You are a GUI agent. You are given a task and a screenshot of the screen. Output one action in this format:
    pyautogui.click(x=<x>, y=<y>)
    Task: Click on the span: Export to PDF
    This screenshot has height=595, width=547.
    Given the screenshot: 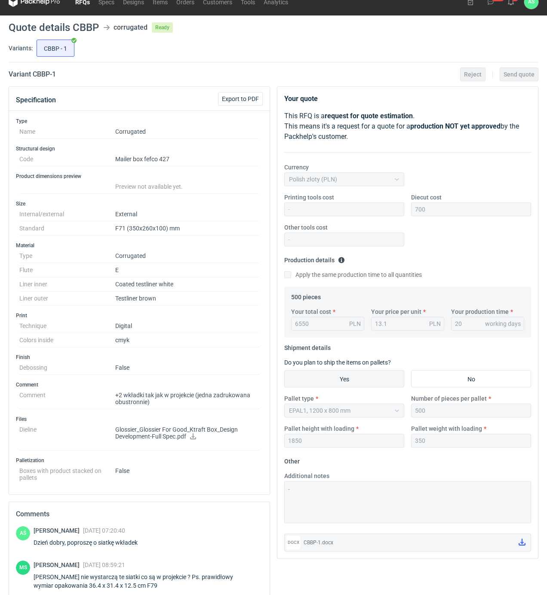 What is the action you would take?
    pyautogui.click(x=240, y=99)
    